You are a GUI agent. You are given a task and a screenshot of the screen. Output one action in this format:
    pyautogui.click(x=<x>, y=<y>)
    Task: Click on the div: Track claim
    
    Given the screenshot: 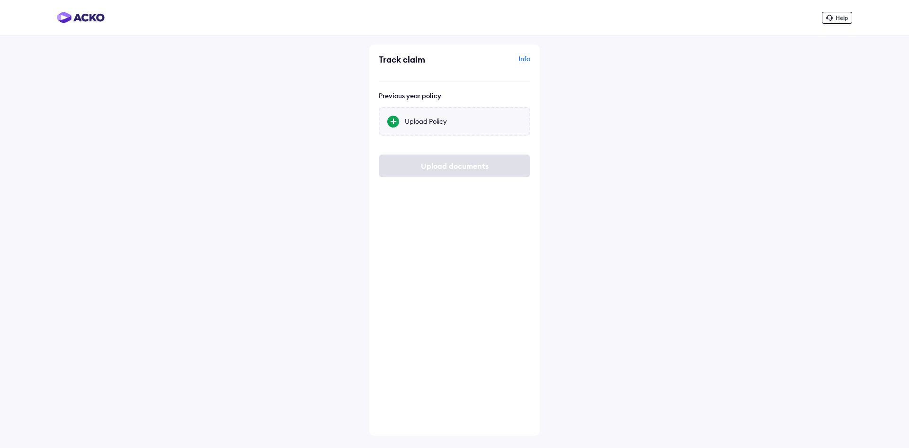 What is the action you would take?
    pyautogui.click(x=415, y=59)
    